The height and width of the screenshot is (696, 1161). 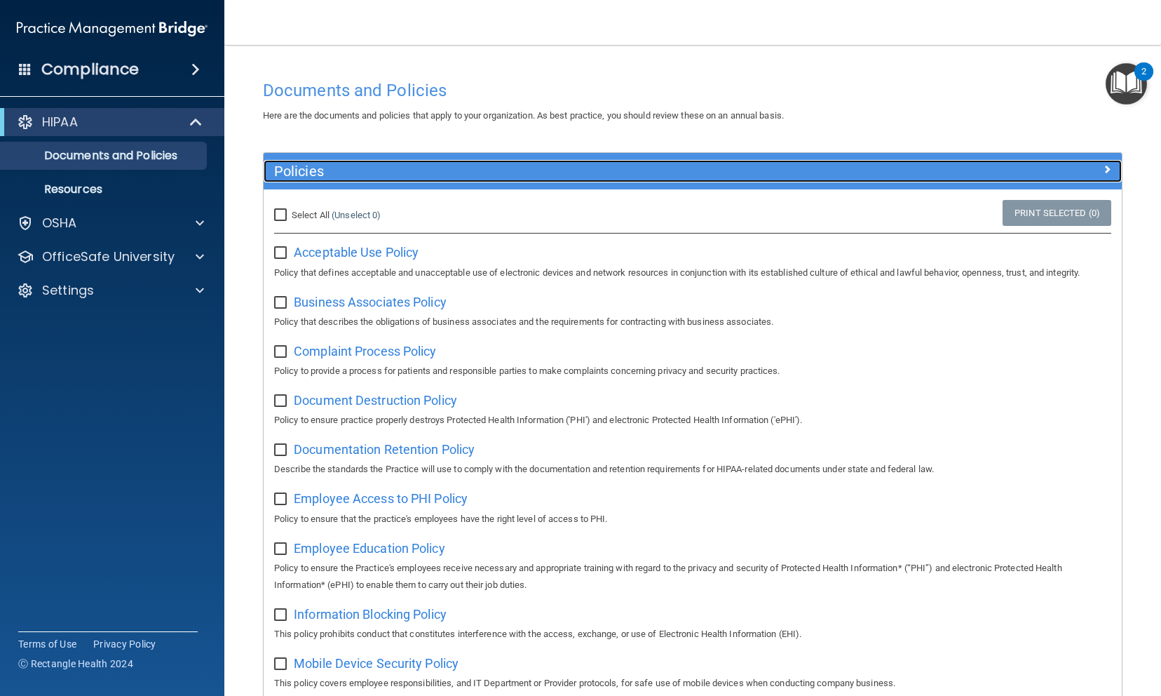 What do you see at coordinates (112, 29) in the screenshot?
I see `img: PMB logo` at bounding box center [112, 29].